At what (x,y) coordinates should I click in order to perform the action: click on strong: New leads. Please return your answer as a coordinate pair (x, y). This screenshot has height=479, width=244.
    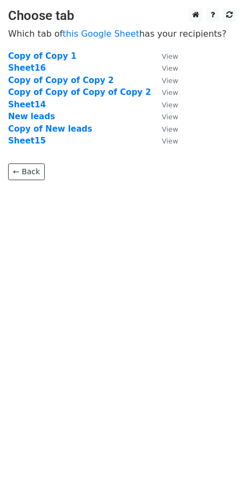
    Looking at the image, I should click on (31, 117).